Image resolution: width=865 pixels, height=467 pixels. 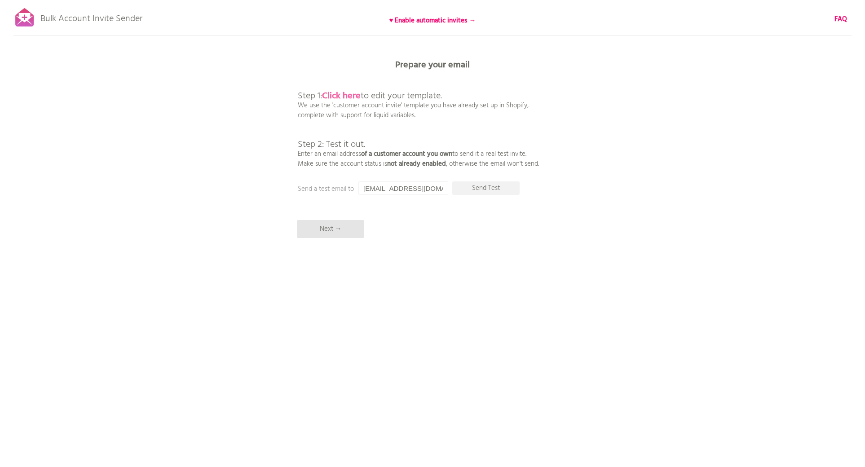 I want to click on b: Prepare your email, so click(x=433, y=65).